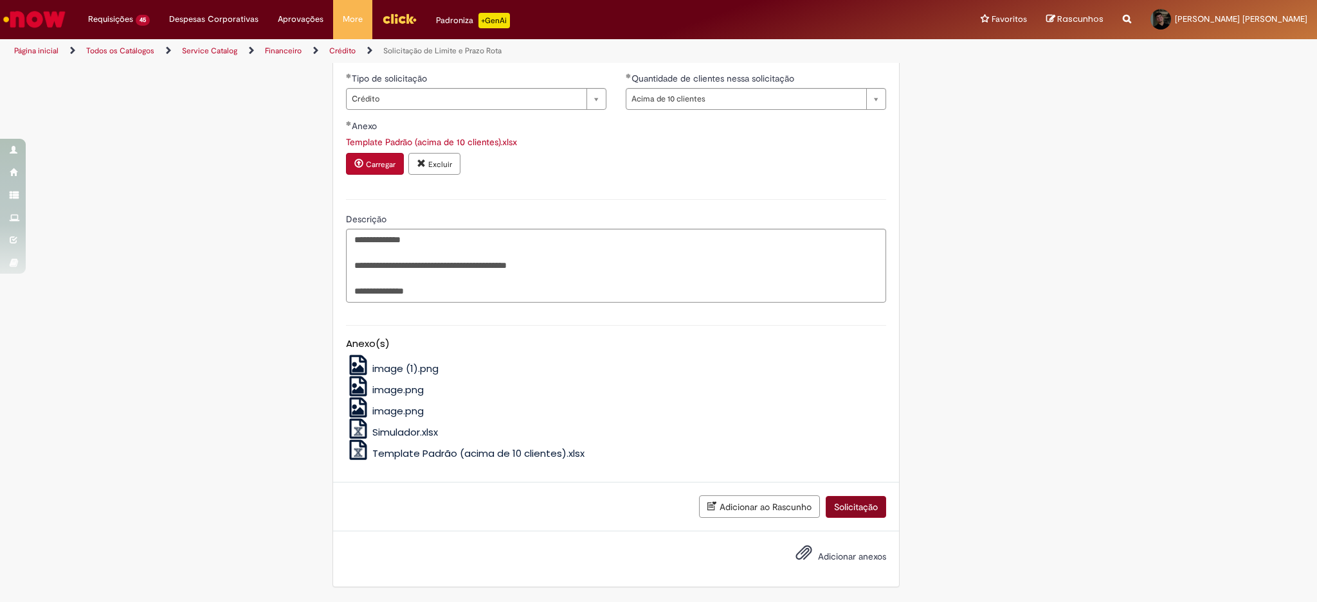 This screenshot has width=1317, height=602. Describe the element at coordinates (804, 556) in the screenshot. I see `button: Adicionar anexos` at that location.